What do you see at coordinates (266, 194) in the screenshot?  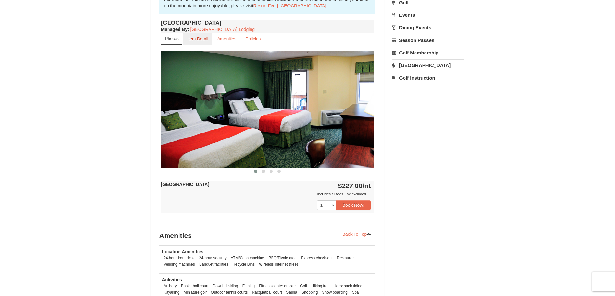 I see `div: Includes all fees. Tax excluded.` at bounding box center [266, 194].